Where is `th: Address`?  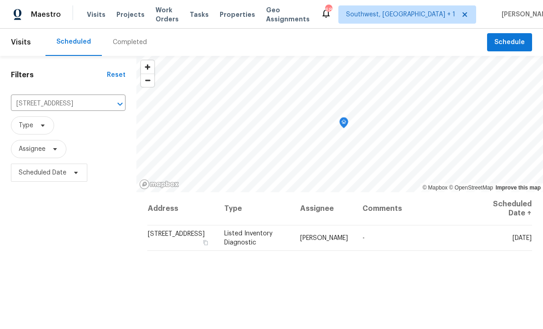
th: Address is located at coordinates (182, 209).